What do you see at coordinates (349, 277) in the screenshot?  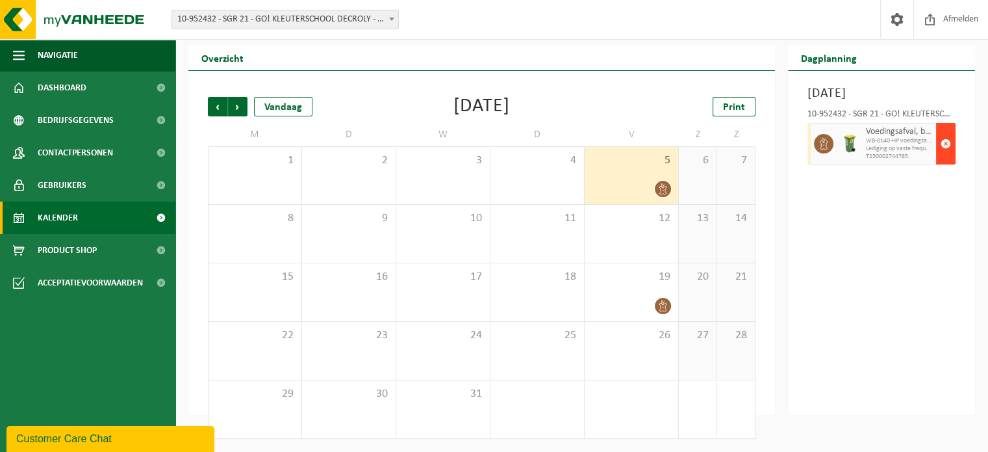 I see `span: 16` at bounding box center [349, 277].